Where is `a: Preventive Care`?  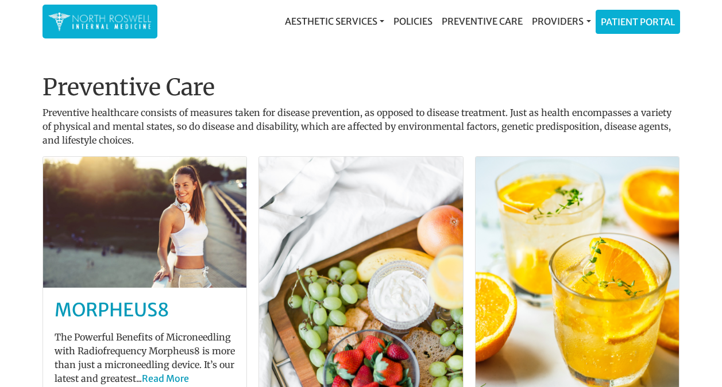 a: Preventive Care is located at coordinates (482, 21).